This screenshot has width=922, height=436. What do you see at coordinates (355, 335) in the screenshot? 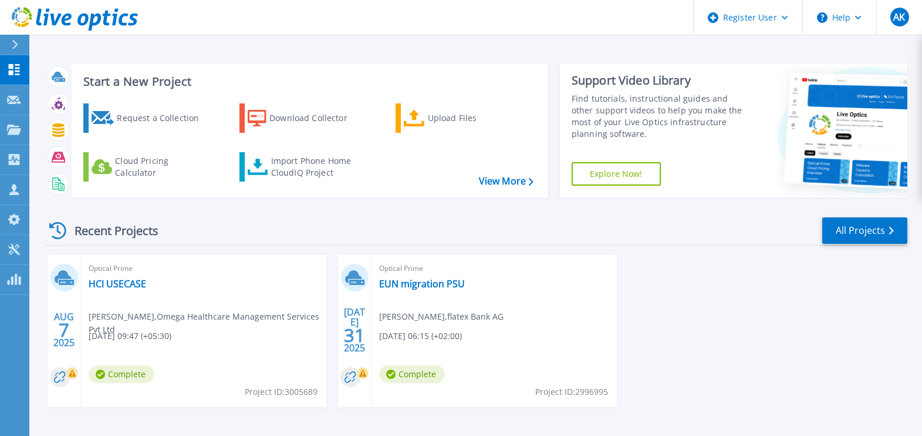
I see `span: 31` at bounding box center [355, 335].